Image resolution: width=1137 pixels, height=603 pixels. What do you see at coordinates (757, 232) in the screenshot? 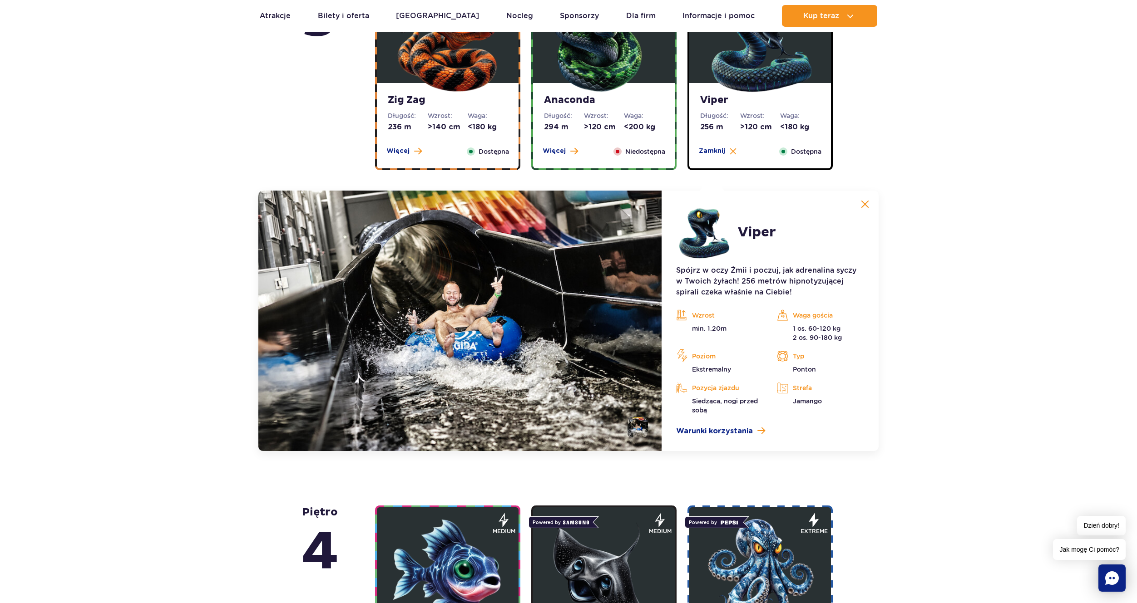
I see `h2: Viper` at bounding box center [757, 232].